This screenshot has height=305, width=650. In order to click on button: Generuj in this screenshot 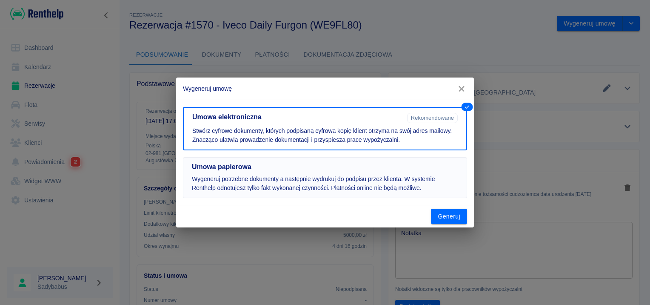, I will do `click(449, 216)`.